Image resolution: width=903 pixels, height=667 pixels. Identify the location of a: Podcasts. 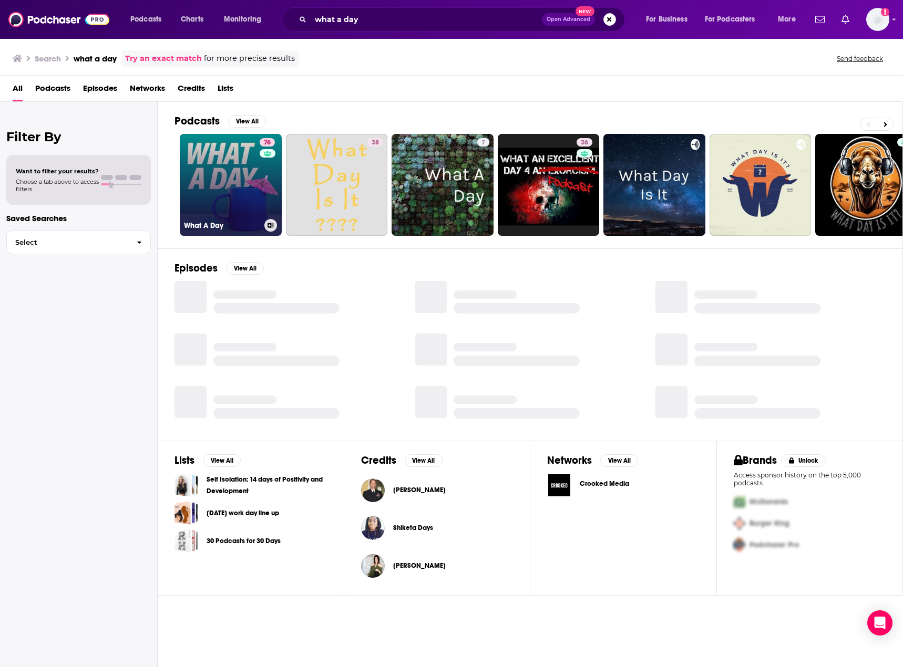
(53, 90).